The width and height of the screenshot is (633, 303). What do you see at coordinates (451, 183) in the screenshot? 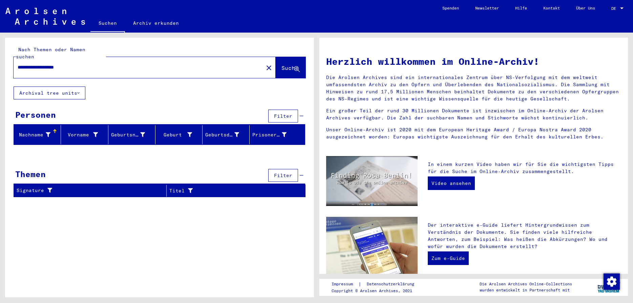
I see `a: Video ansehen` at bounding box center [451, 183].